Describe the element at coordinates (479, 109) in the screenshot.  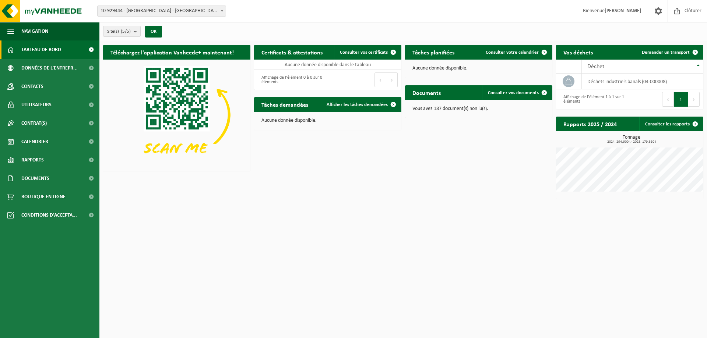
I see `p: Vous avez 187 document(s) non lu(s).` at that location.